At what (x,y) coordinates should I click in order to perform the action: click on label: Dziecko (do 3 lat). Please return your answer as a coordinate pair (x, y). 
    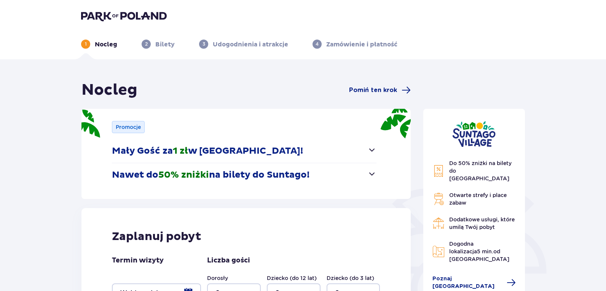
    Looking at the image, I should click on (350, 278).